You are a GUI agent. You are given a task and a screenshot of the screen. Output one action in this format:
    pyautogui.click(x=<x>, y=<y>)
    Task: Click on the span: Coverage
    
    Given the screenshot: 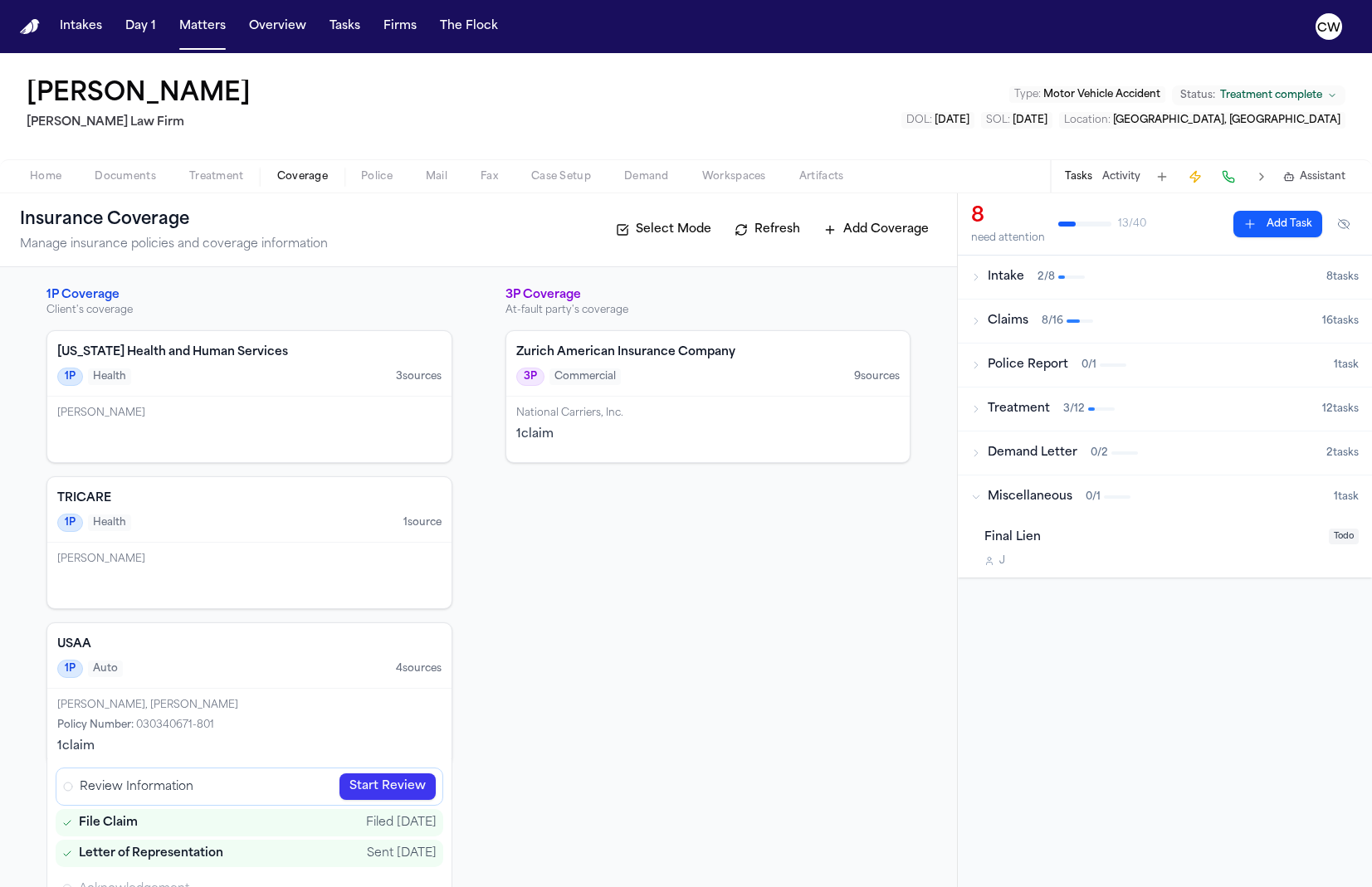 What is the action you would take?
    pyautogui.click(x=302, y=177)
    